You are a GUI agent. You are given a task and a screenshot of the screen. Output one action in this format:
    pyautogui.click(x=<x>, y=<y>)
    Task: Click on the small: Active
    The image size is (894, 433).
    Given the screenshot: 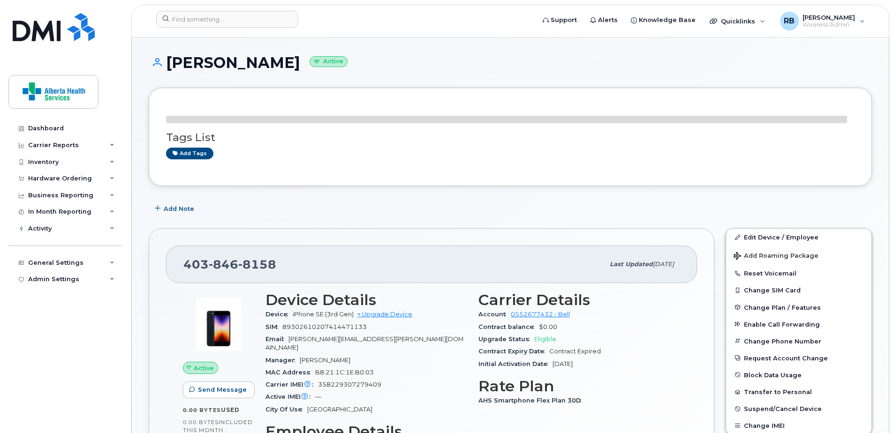 What is the action you would take?
    pyautogui.click(x=328, y=61)
    